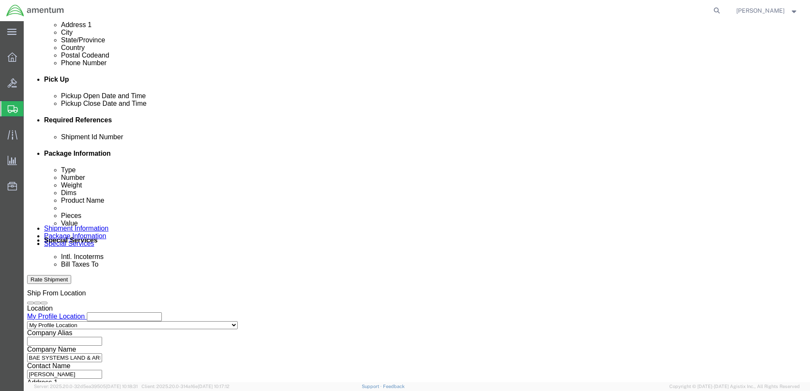 The width and height of the screenshot is (810, 391). I want to click on img: logo, so click(35, 11).